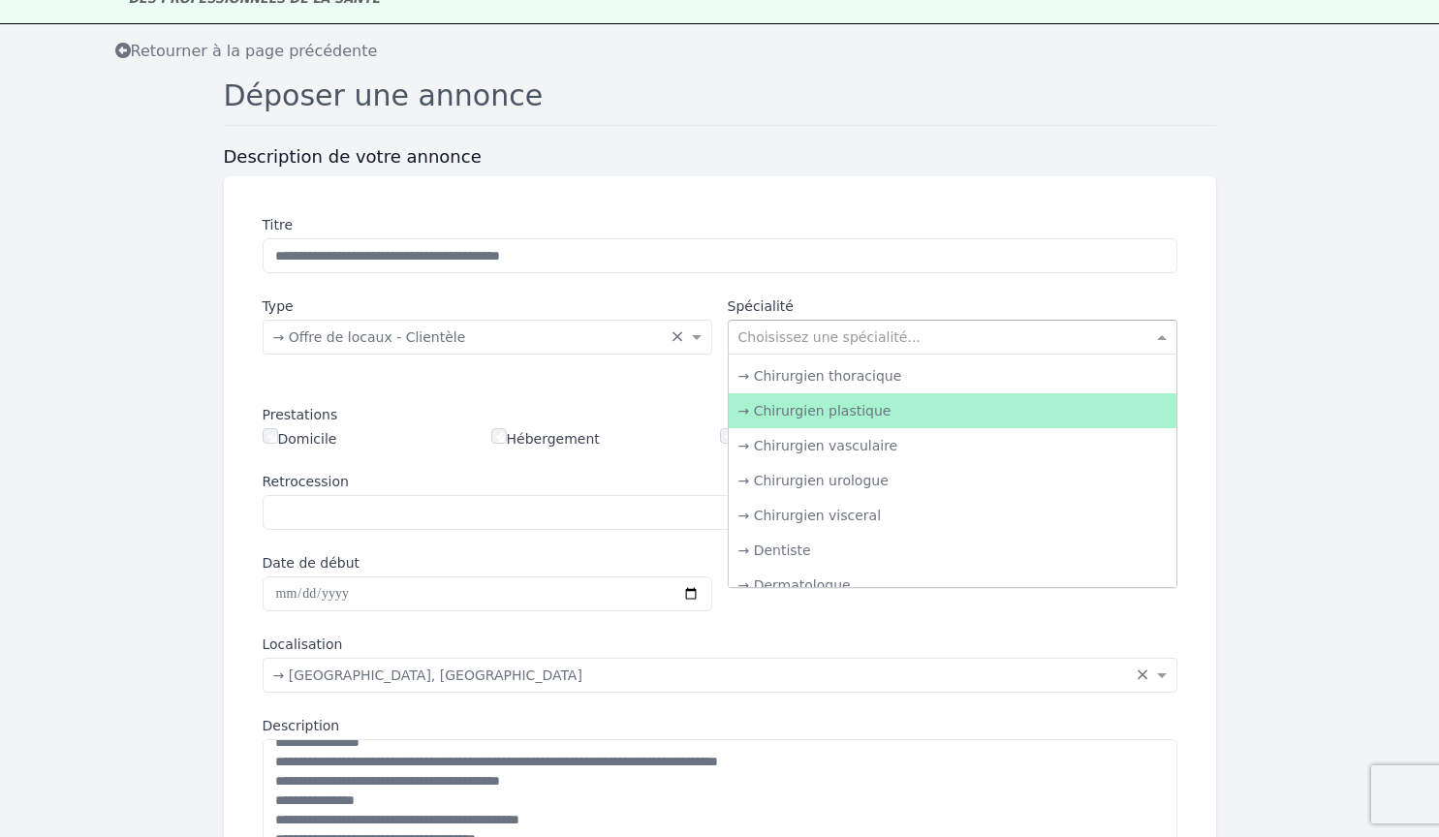 The image size is (1439, 837). Describe the element at coordinates (487, 306) in the screenshot. I see `label: Type` at that location.